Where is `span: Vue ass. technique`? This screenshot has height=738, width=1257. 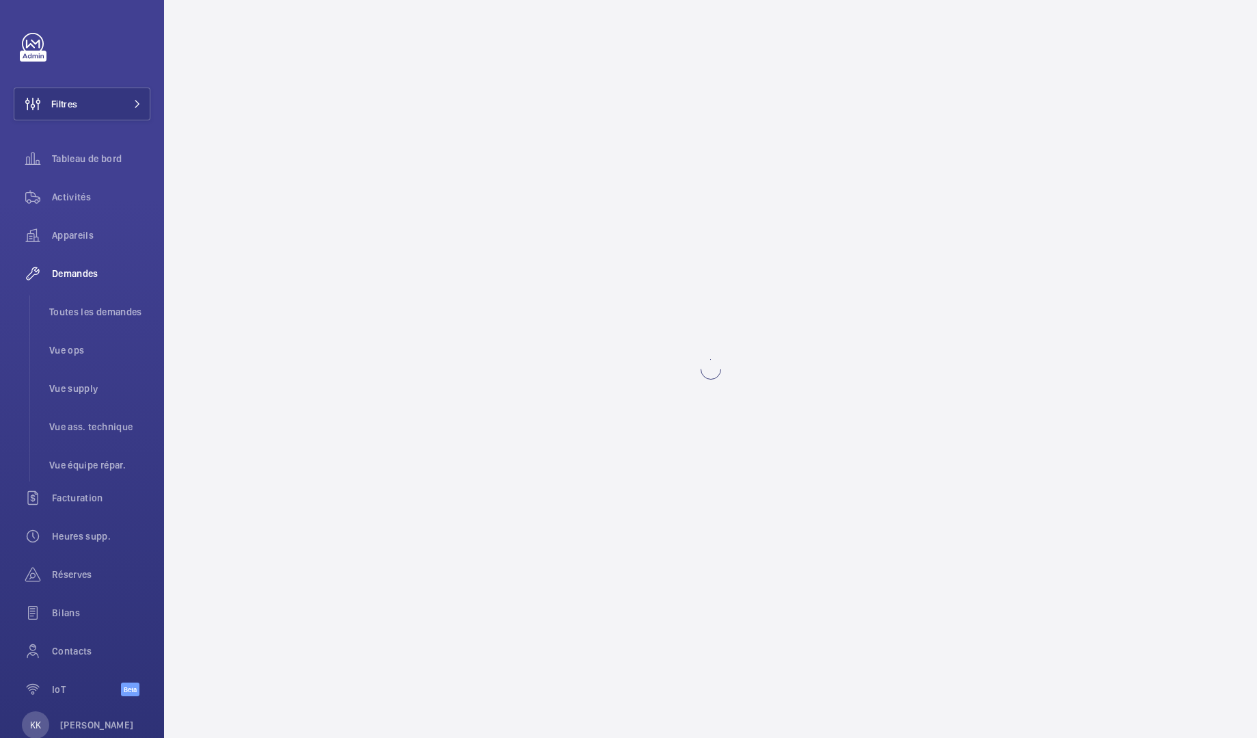
span: Vue ass. technique is located at coordinates (100, 427).